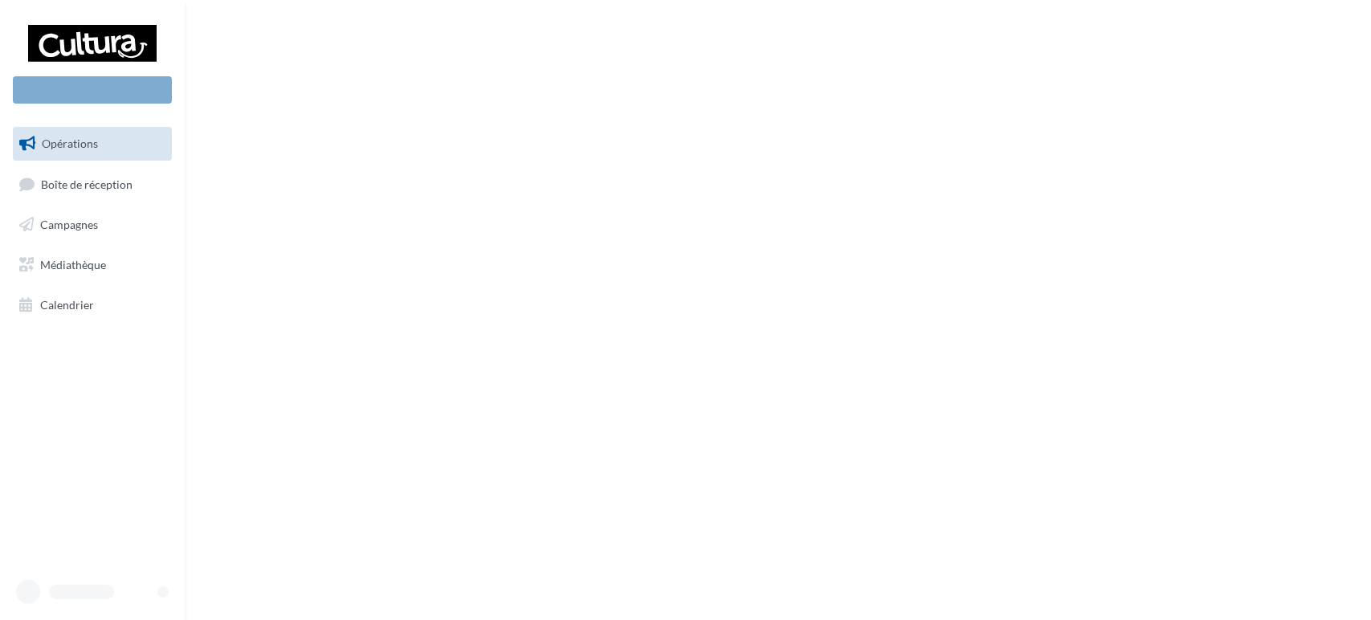  Describe the element at coordinates (70, 143) in the screenshot. I see `span: Opérations` at that location.